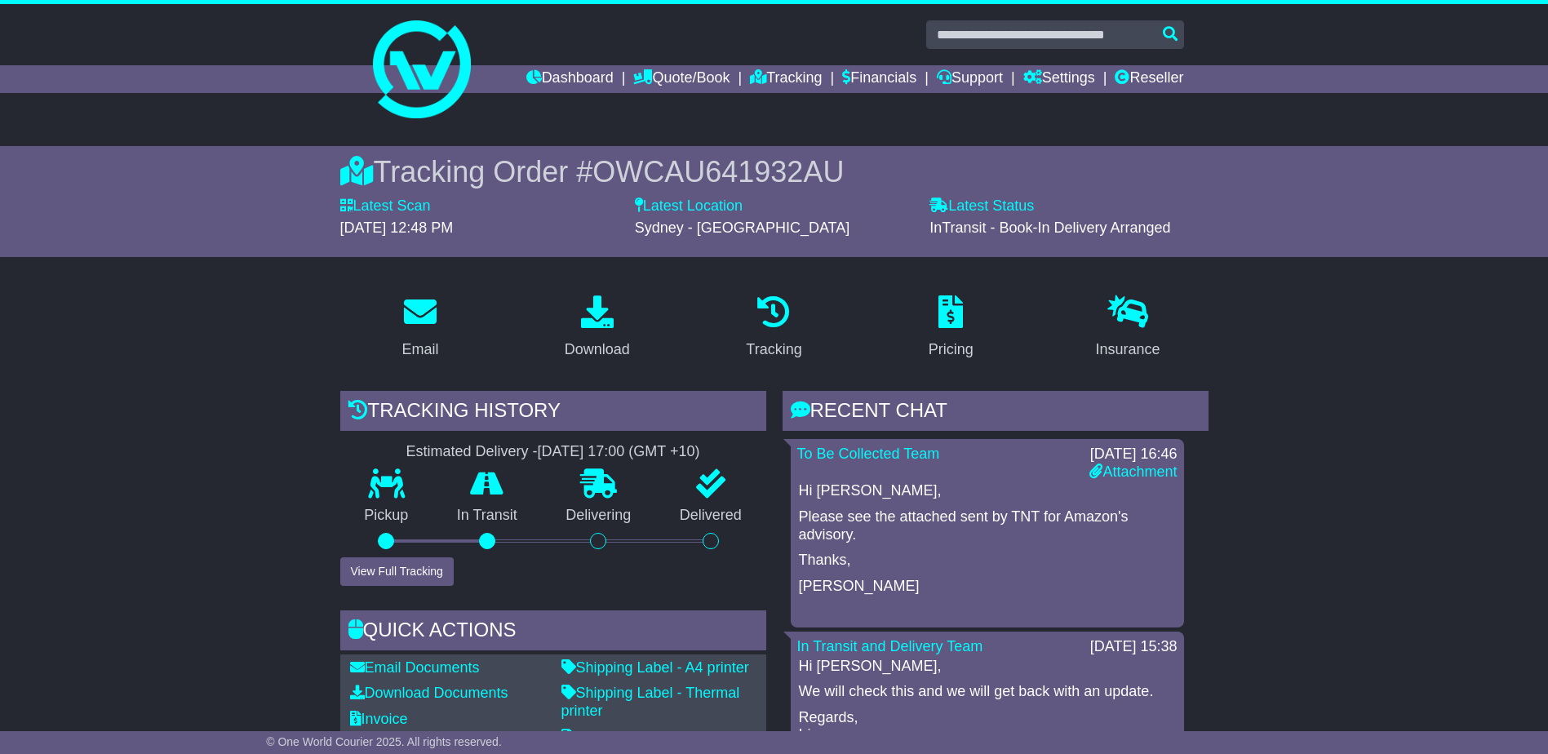 This screenshot has height=754, width=1548. Describe the element at coordinates (982, 206) in the screenshot. I see `label: Latest Status` at that location.